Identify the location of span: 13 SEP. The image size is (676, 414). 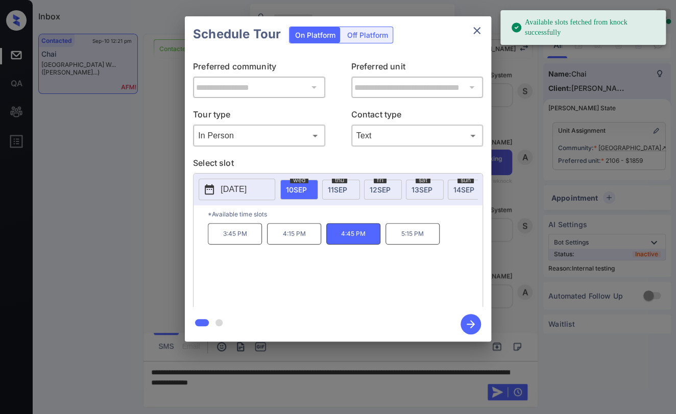
(422, 189).